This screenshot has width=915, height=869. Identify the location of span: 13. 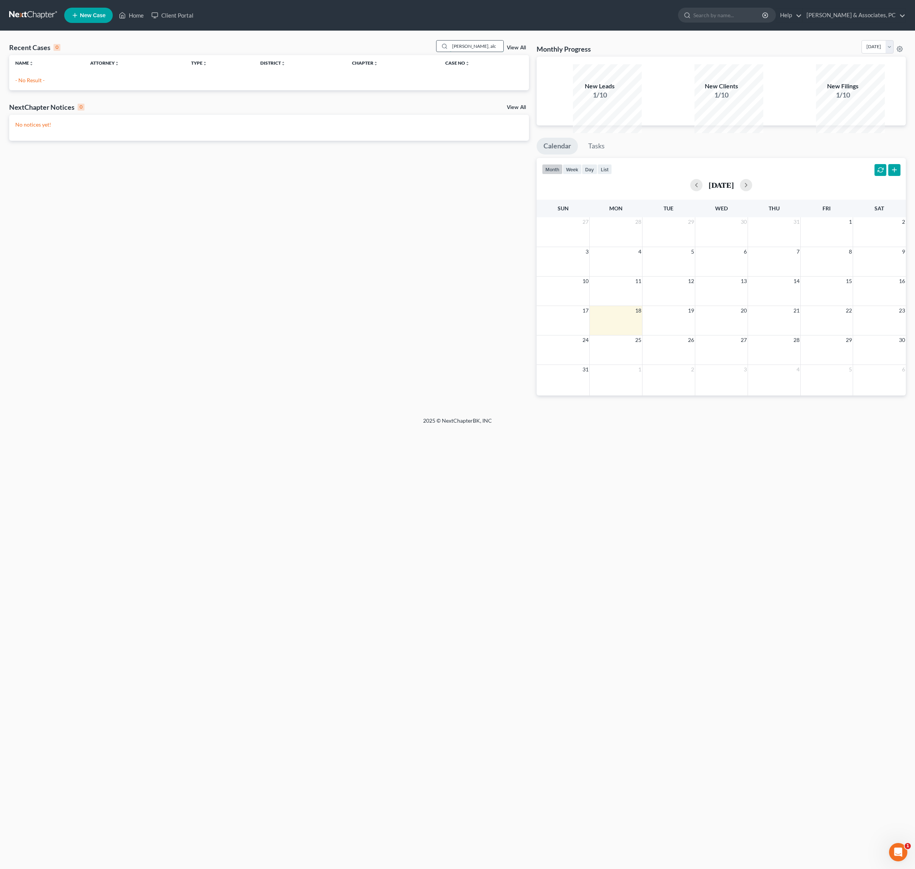
(744, 281).